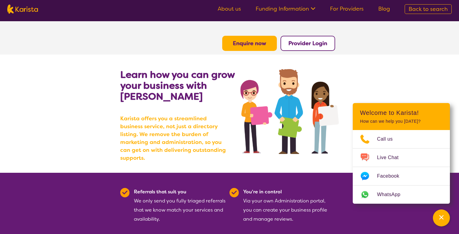  I want to click on div: Channel Menu, so click(401, 154).